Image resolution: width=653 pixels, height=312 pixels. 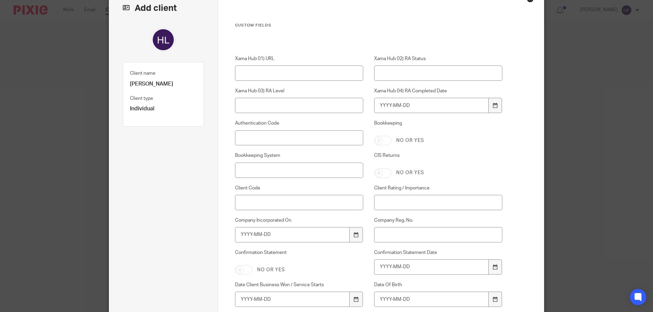 I want to click on h3: Custom fields, so click(x=369, y=26).